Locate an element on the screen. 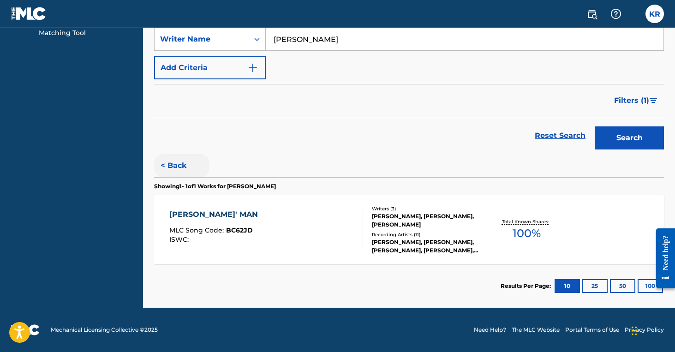  a: Privacy Policy is located at coordinates (644, 330).